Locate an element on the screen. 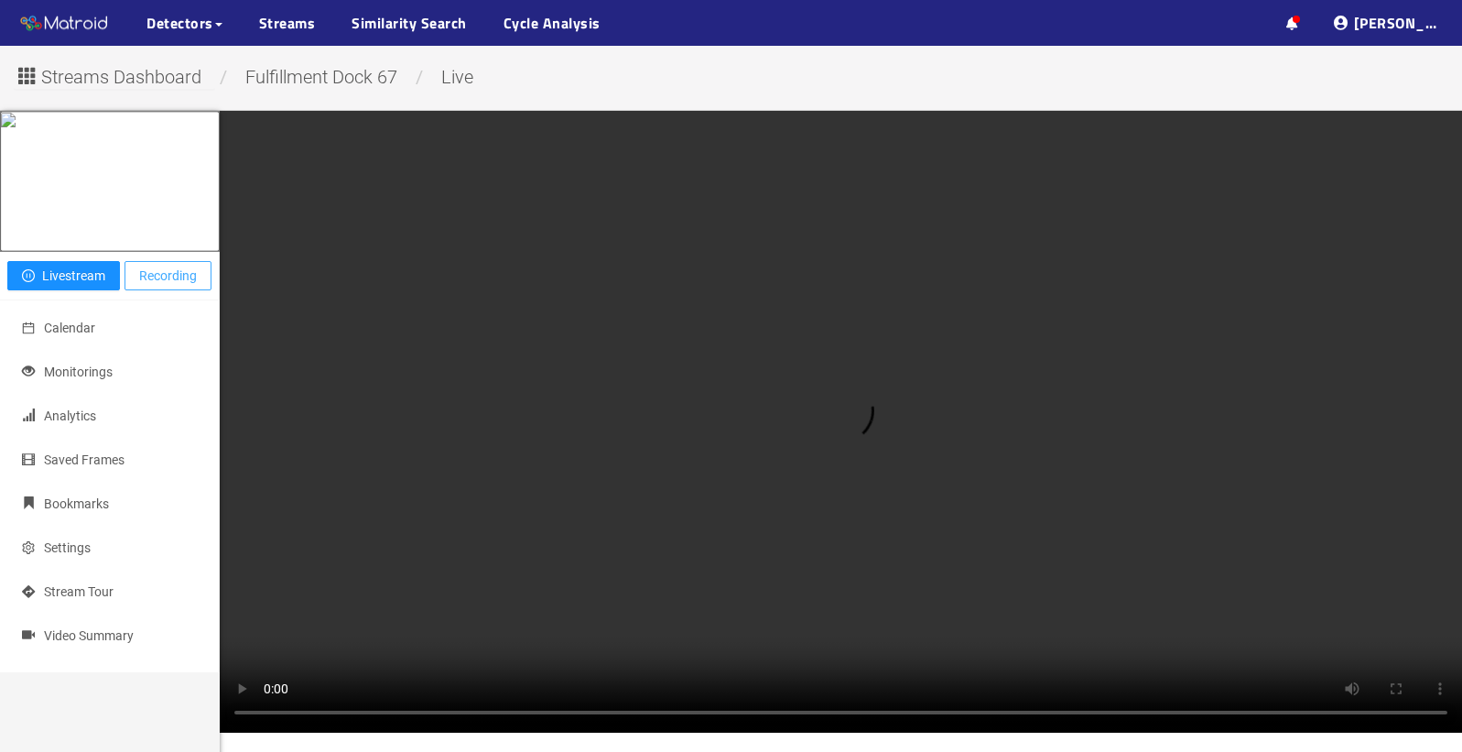  span: Video Summary is located at coordinates (89, 636).